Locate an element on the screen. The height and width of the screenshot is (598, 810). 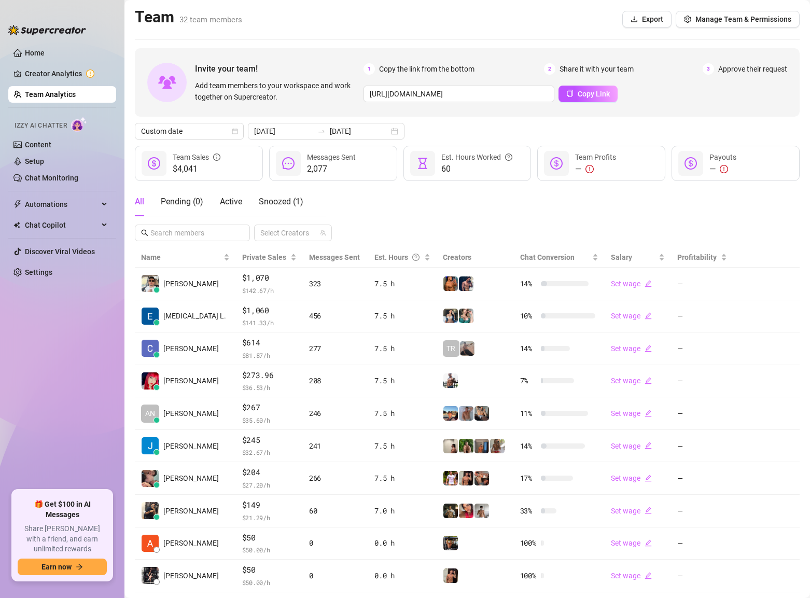
span: $50 is located at coordinates (269, 538).